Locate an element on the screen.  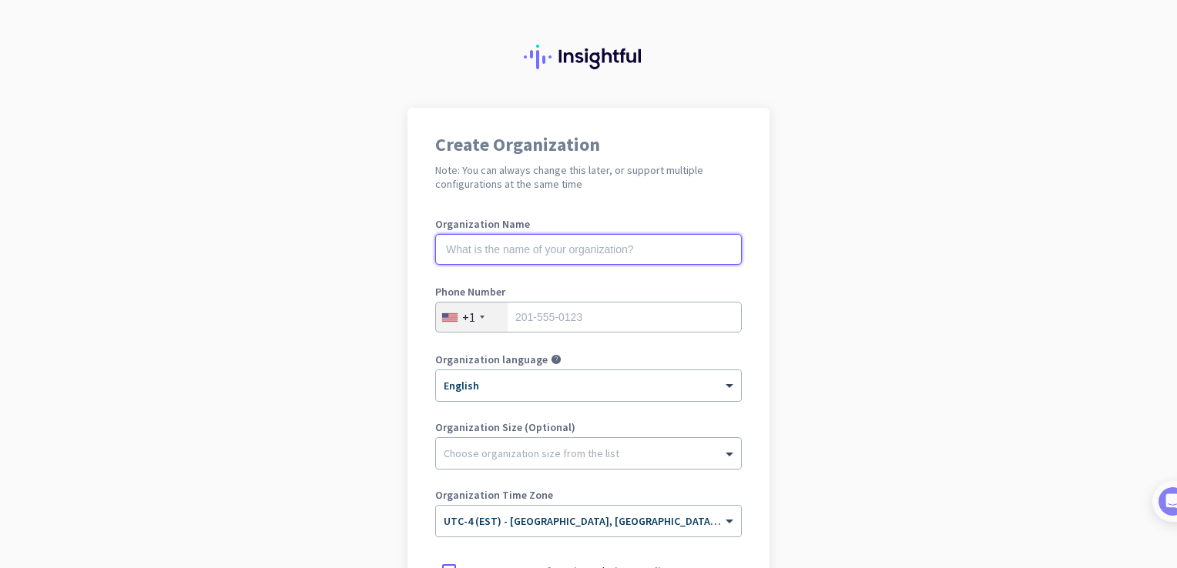
h1: Create Organization is located at coordinates (588, 145).